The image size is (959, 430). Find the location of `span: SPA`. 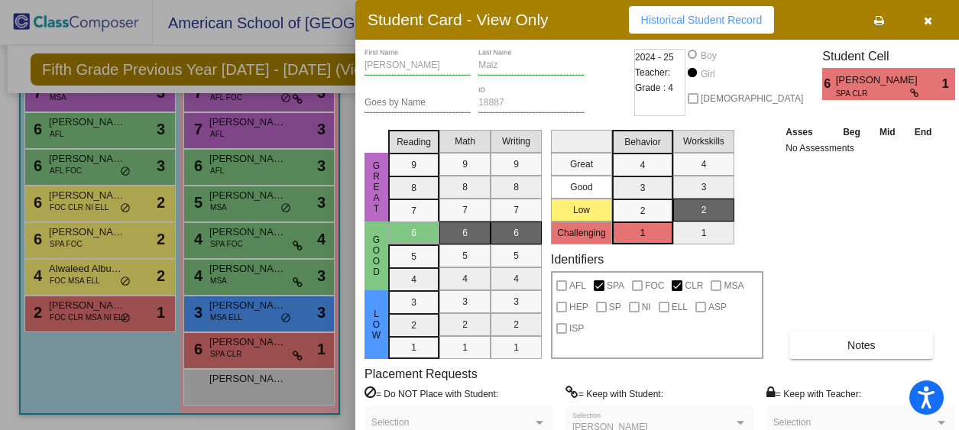

span: SPA is located at coordinates (615, 286).